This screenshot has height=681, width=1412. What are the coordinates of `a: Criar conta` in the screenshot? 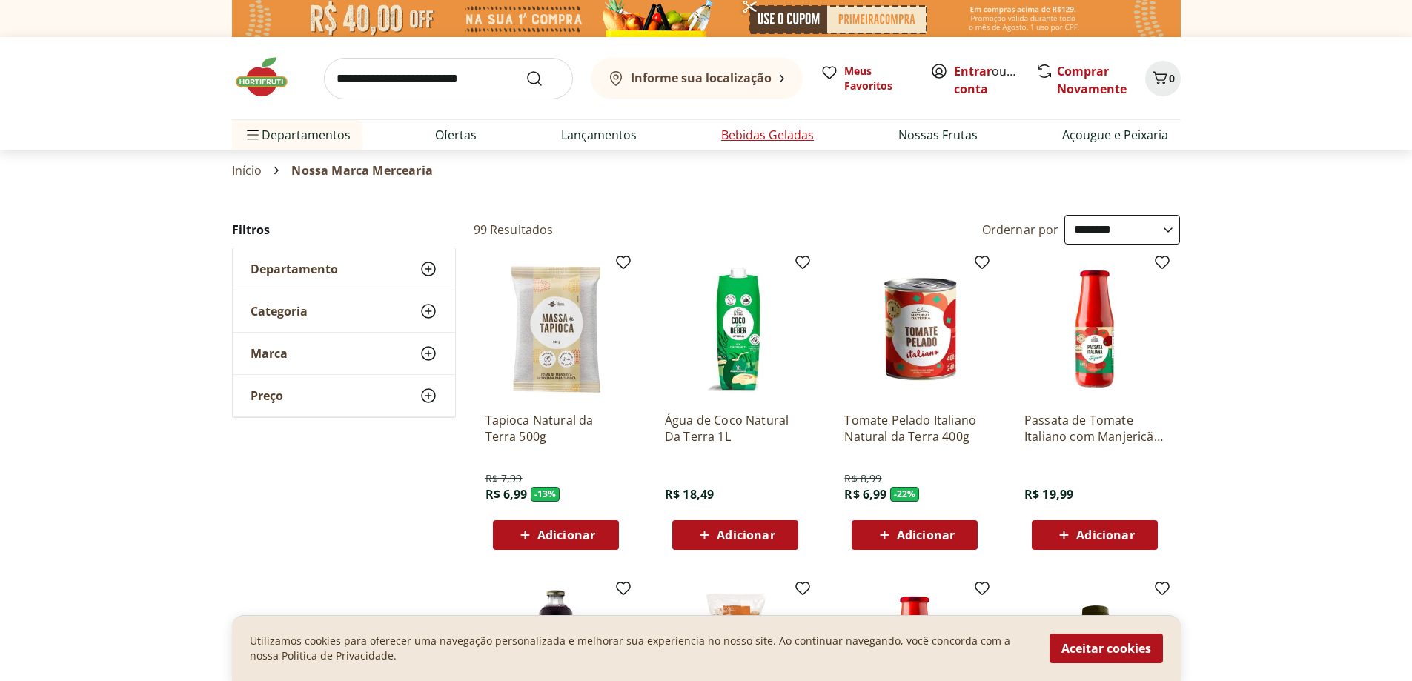 It's located at (995, 80).